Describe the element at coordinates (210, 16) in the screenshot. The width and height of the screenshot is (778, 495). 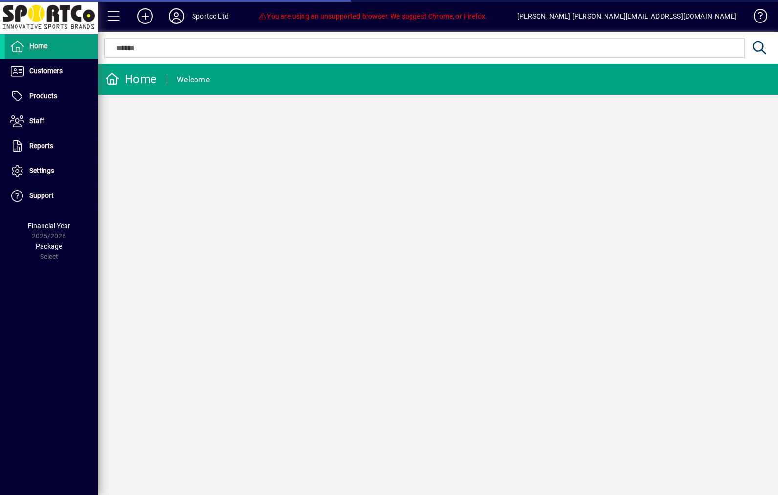
I see `div: Sportco Ltd` at that location.